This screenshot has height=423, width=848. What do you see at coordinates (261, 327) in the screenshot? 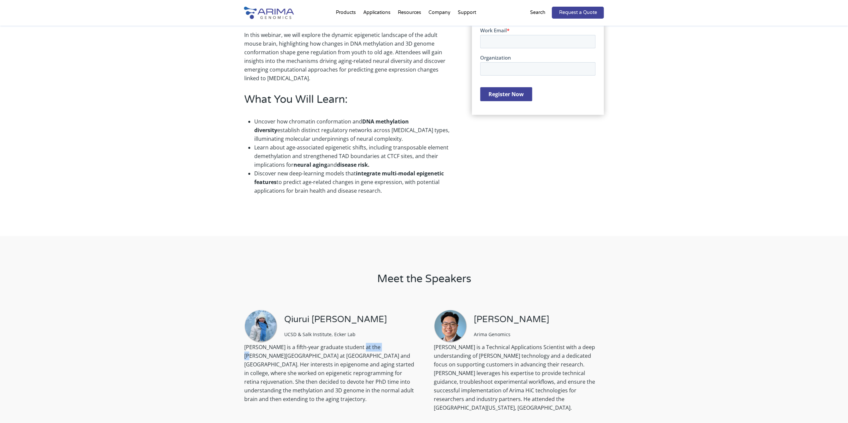
I see `img: Webinar-Photos-2025-4.png` at bounding box center [261, 327].